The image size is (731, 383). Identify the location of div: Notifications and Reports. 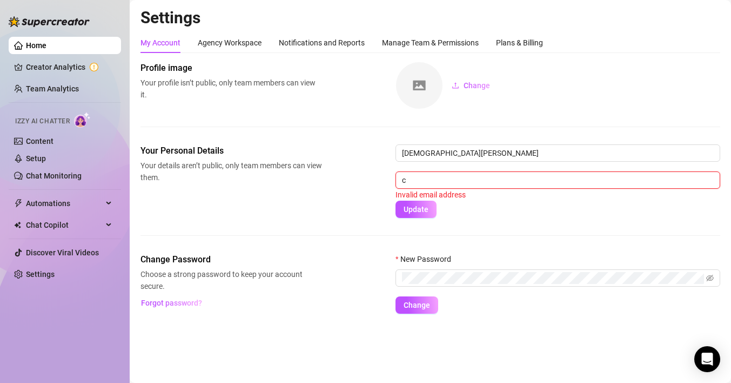
(322, 43).